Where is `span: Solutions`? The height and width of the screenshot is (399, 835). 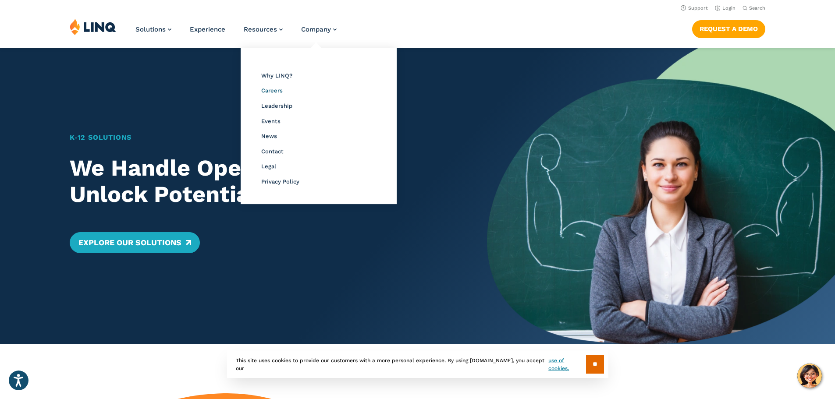
span: Solutions is located at coordinates (150, 29).